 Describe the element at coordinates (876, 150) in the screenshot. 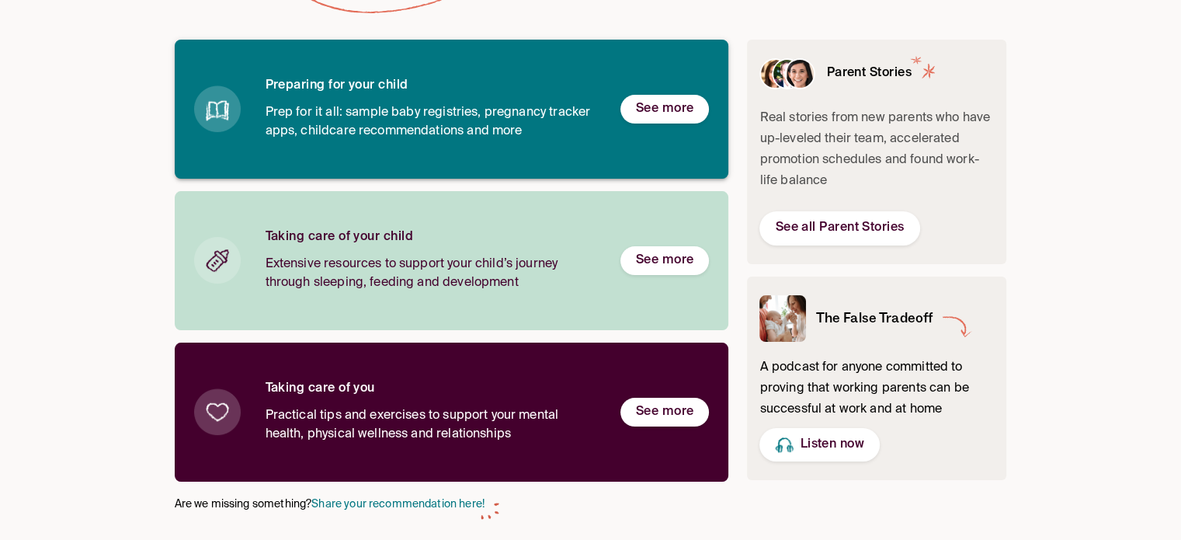

I see `p: Real stories from new parents who have up-leveled their team, accelerated promotion schedules and...` at that location.